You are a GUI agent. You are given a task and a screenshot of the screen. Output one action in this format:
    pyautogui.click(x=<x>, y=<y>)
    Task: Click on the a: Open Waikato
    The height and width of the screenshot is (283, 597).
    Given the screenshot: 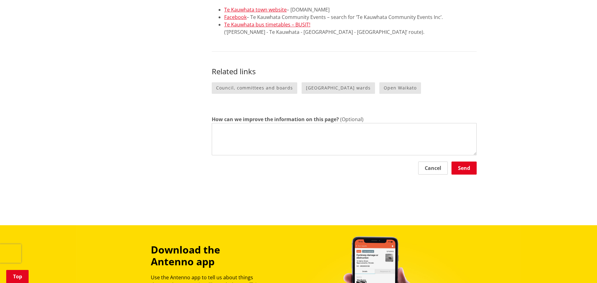 What is the action you would take?
    pyautogui.click(x=400, y=88)
    